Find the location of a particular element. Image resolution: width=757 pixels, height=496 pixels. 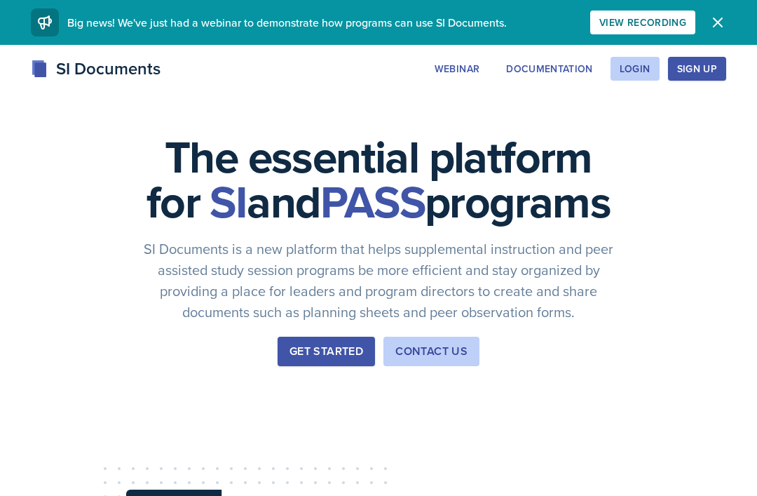

button: Contact Us is located at coordinates (431, 351).